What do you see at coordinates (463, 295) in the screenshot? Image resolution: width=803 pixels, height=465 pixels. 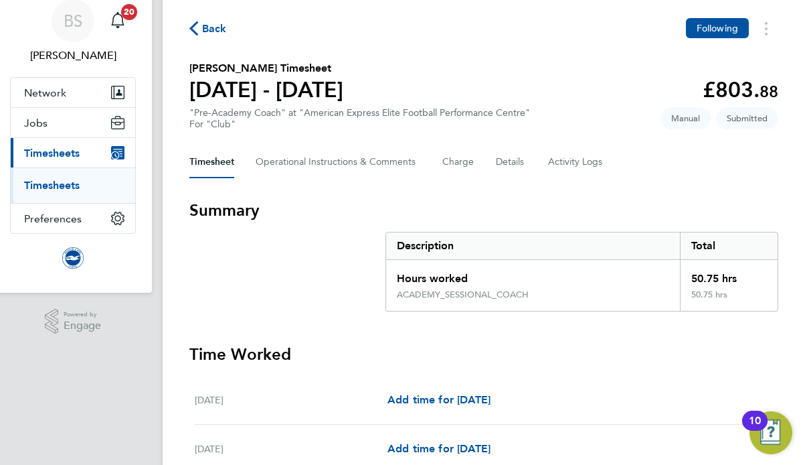 I see `div: ACADEMY_SESSIONAL_COACH` at bounding box center [463, 295].